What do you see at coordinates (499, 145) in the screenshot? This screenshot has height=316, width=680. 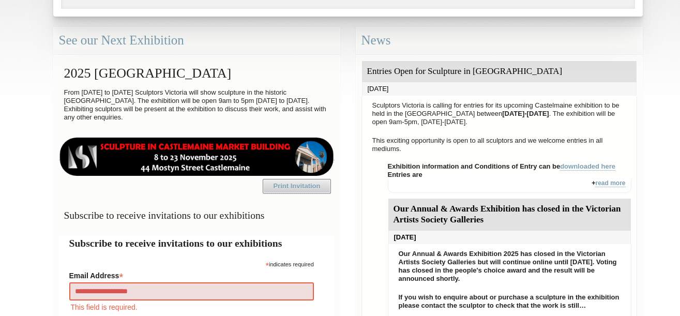 I see `p: This exciting opportunity is open to all sculptors and we welcome entries in all mediums.` at bounding box center [499, 145].